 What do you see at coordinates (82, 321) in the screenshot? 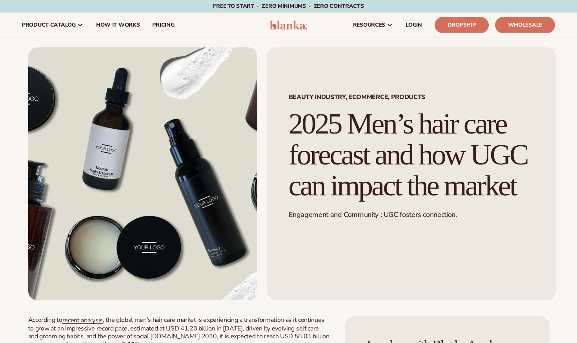
I see `a: recent analysis` at bounding box center [82, 321].